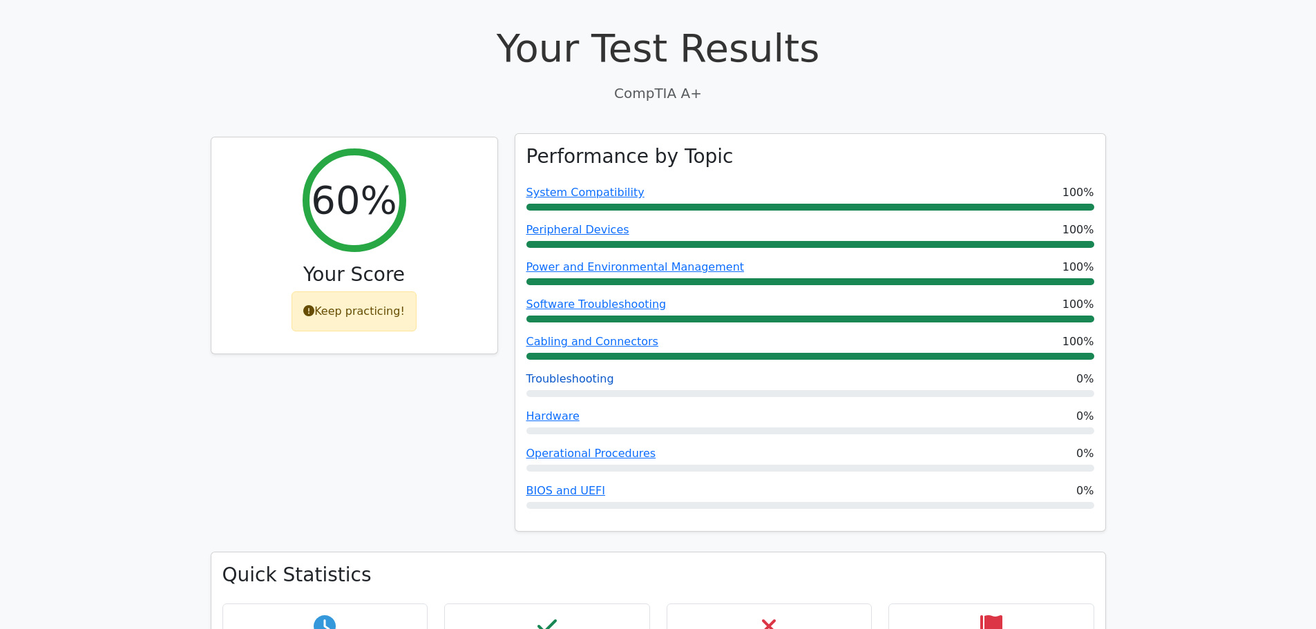 The image size is (1316, 629). I want to click on div: Keep practicing!, so click(354, 311).